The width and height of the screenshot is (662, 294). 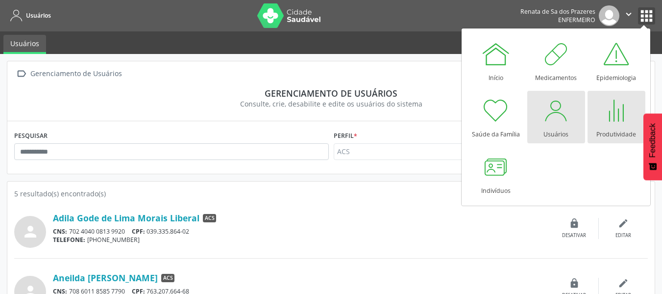 What do you see at coordinates (138, 231) in the screenshot?
I see `span: CPF:` at bounding box center [138, 231].